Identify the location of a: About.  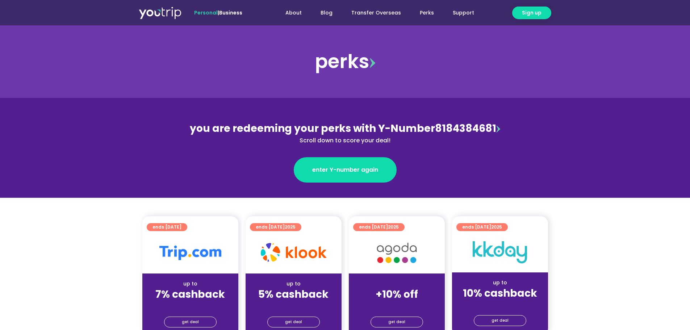
(293, 13).